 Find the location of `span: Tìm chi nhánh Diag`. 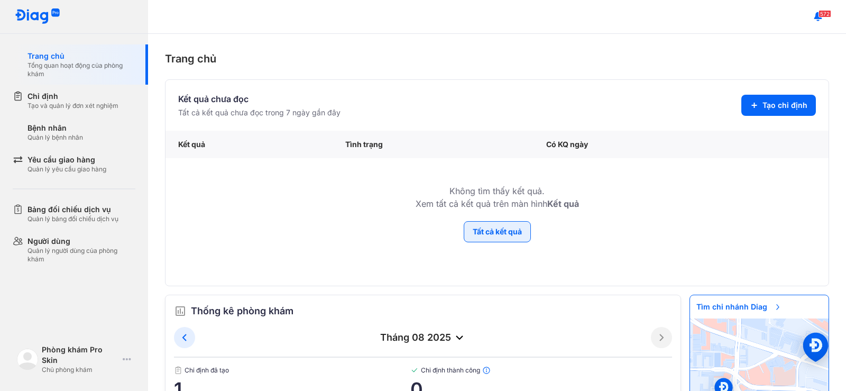

span: Tìm chi nhánh Diag is located at coordinates (739, 307).